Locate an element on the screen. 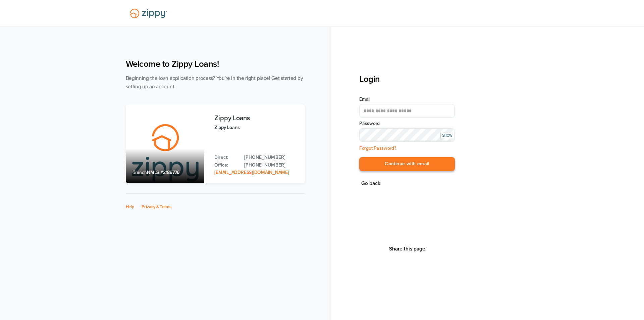 Image resolution: width=644 pixels, height=320 pixels. button: Continue with email is located at coordinates (407, 164).